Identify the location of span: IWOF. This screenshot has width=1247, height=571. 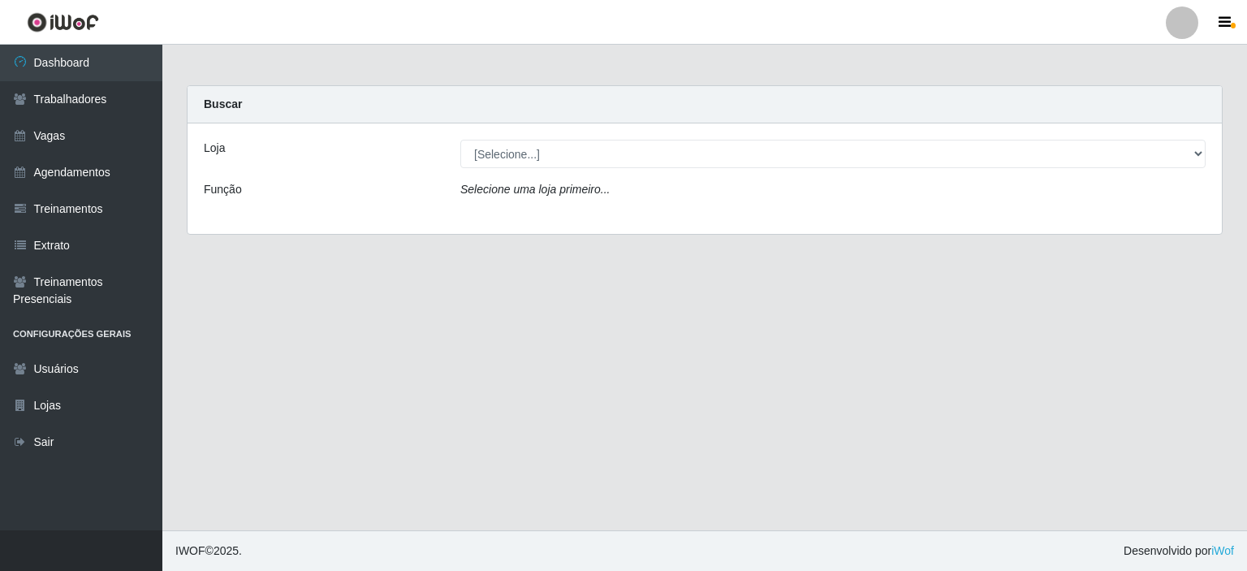
(190, 550).